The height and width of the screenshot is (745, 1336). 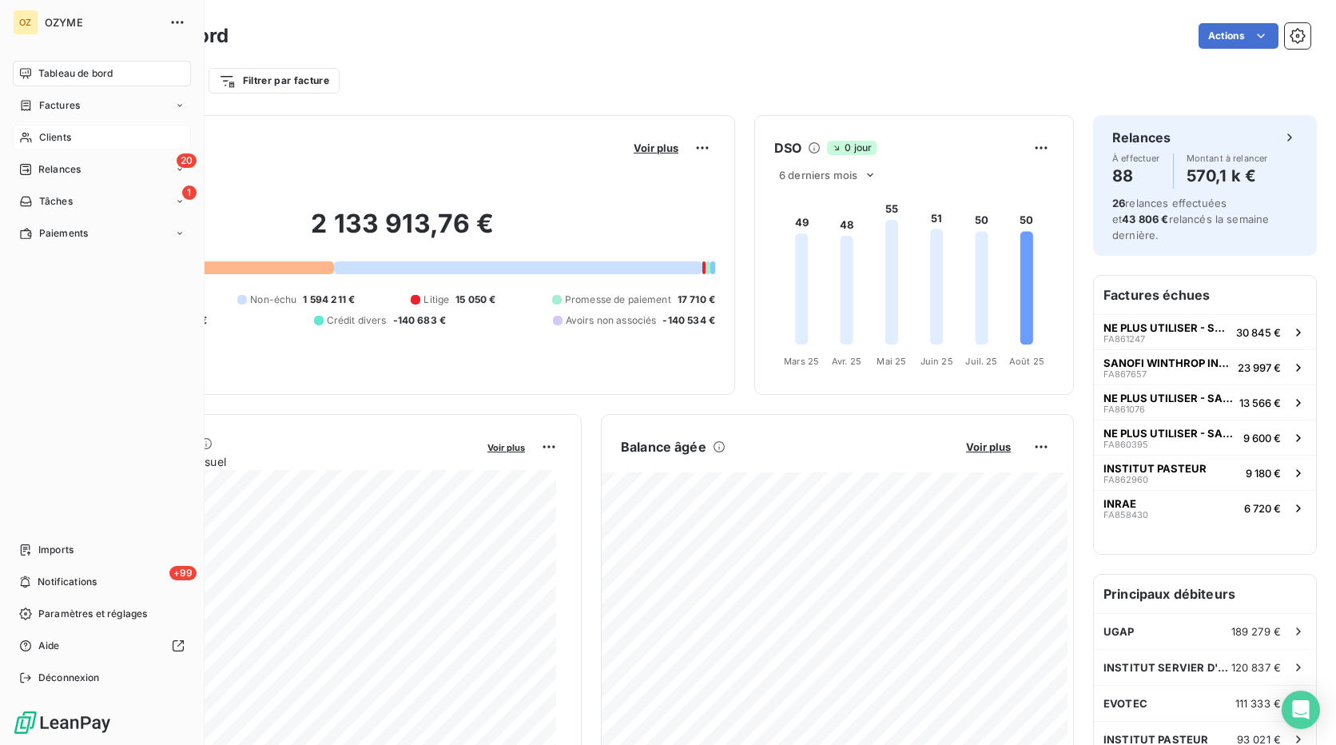 What do you see at coordinates (101, 614) in the screenshot?
I see `a: Paramètres et réglages` at bounding box center [101, 614].